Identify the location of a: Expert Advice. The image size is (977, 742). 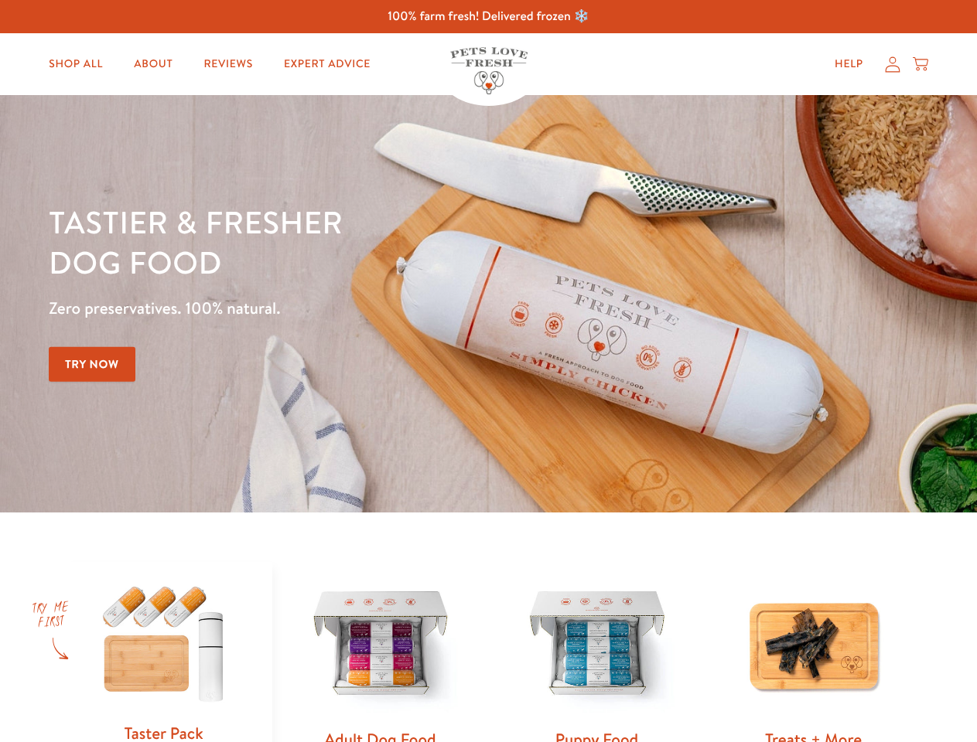
(327, 64).